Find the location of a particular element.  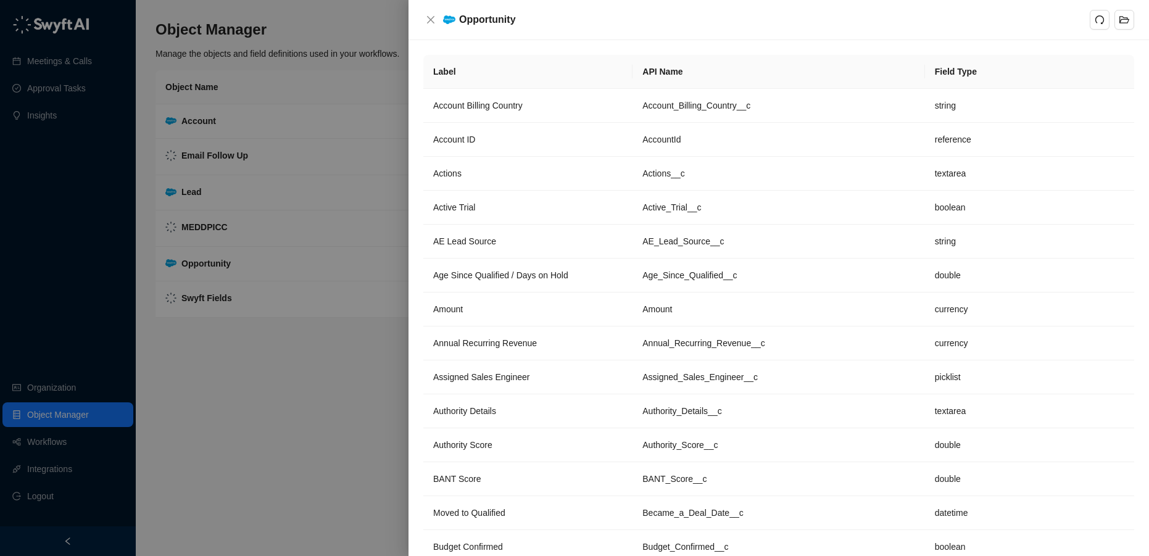

span: Amount is located at coordinates (448, 309).